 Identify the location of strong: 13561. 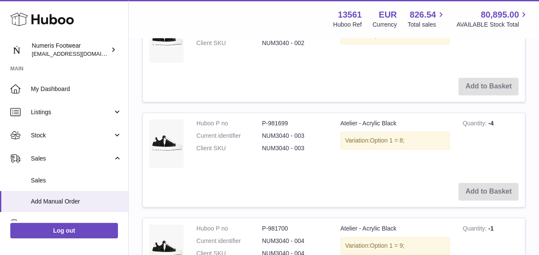
(350, 15).